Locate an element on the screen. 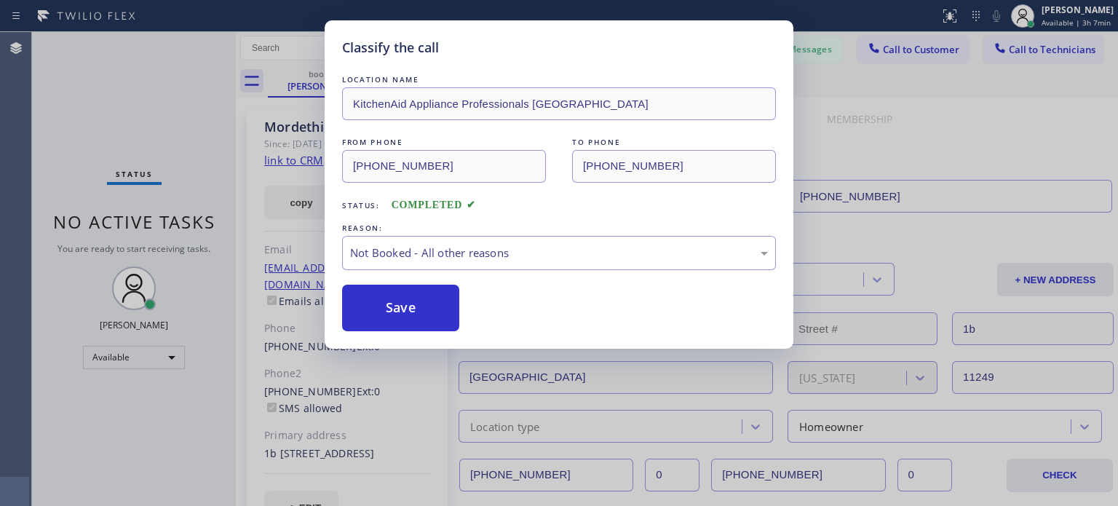 Image resolution: width=1118 pixels, height=506 pixels. div: REASON: is located at coordinates (559, 228).